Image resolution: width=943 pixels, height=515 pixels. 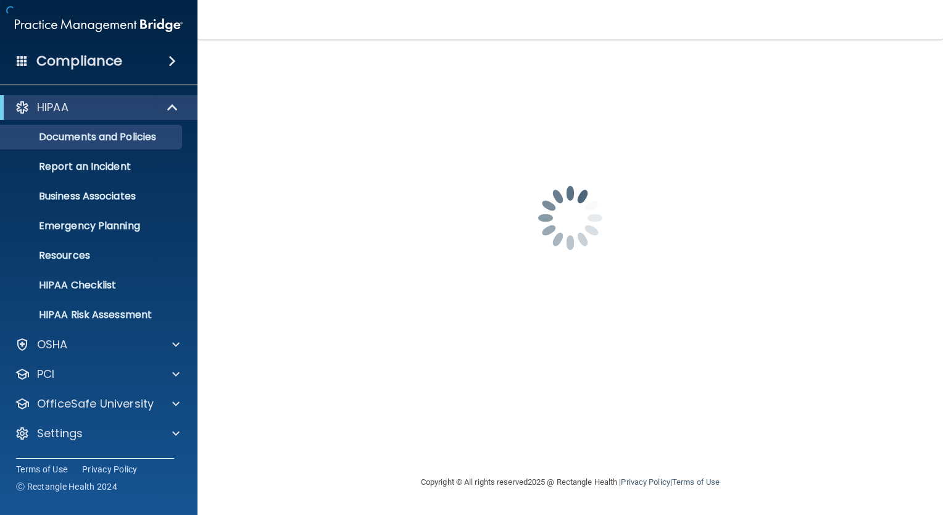 What do you see at coordinates (92, 315) in the screenshot?
I see `p: HIPAA Risk Assessment` at bounding box center [92, 315].